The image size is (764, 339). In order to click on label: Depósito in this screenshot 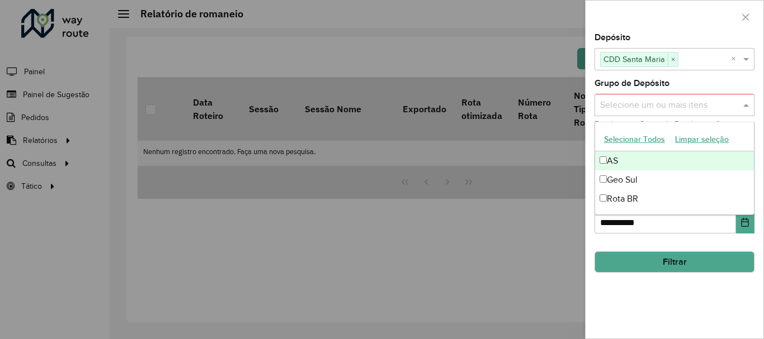, I will do `click(612, 37)`.